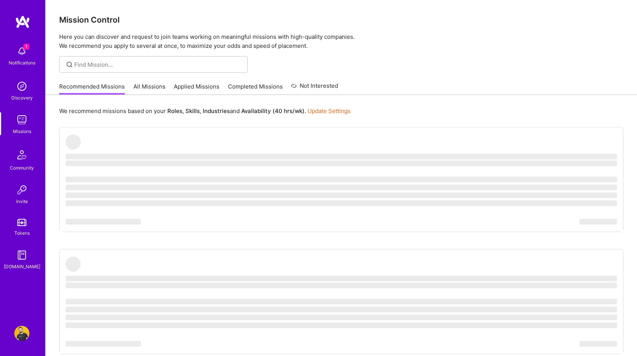 This screenshot has height=356, width=637. What do you see at coordinates (22, 334) in the screenshot?
I see `a: User Avatar` at bounding box center [22, 334].